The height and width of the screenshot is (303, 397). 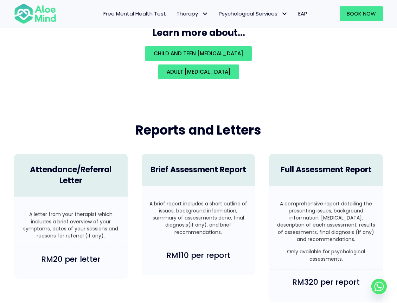 I want to click on a: Book Now, so click(x=362, y=14).